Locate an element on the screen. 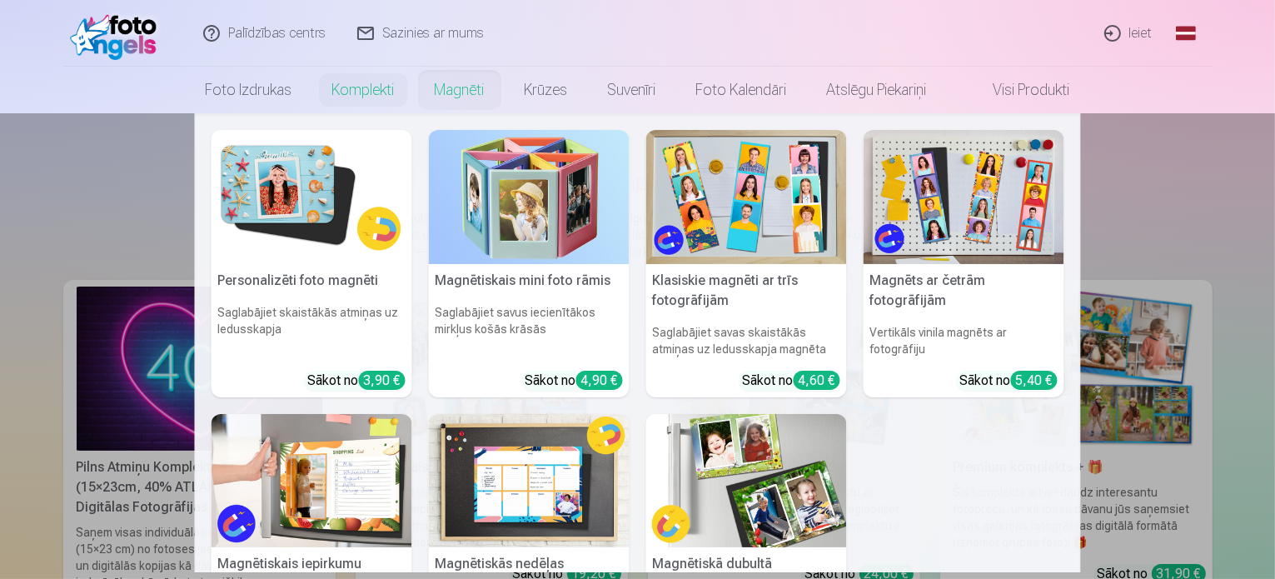  a: Magnētiskais mini foto rāmisMagnētiskais mini foto rāmisSaglabājiet savus iecienītākos mirkļus ko... is located at coordinates (529, 263).